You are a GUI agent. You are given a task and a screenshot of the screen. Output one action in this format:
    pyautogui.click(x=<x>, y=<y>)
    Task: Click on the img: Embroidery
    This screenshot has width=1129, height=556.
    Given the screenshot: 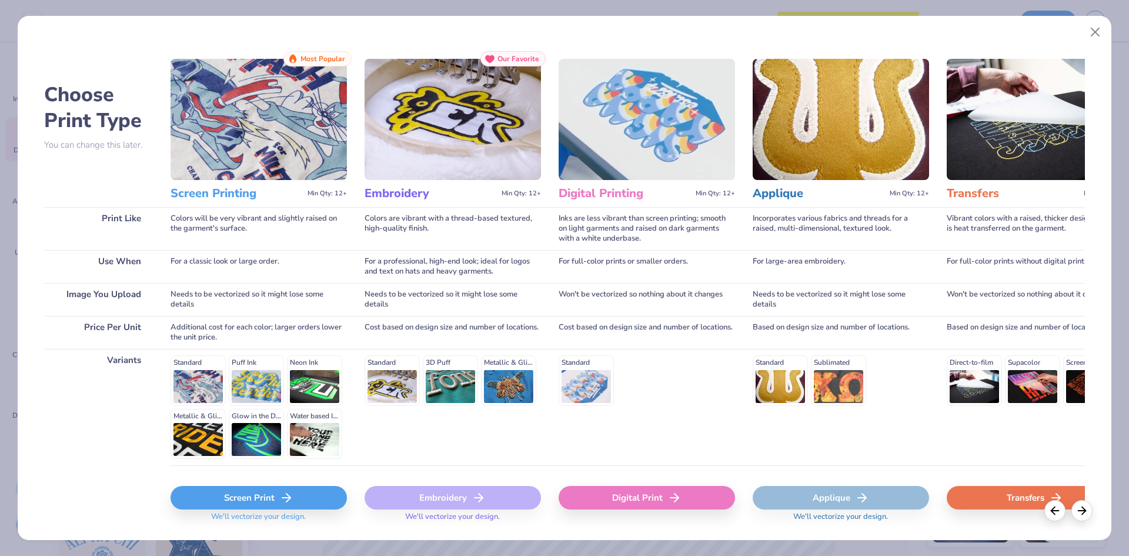 What is the action you would take?
    pyautogui.click(x=453, y=119)
    